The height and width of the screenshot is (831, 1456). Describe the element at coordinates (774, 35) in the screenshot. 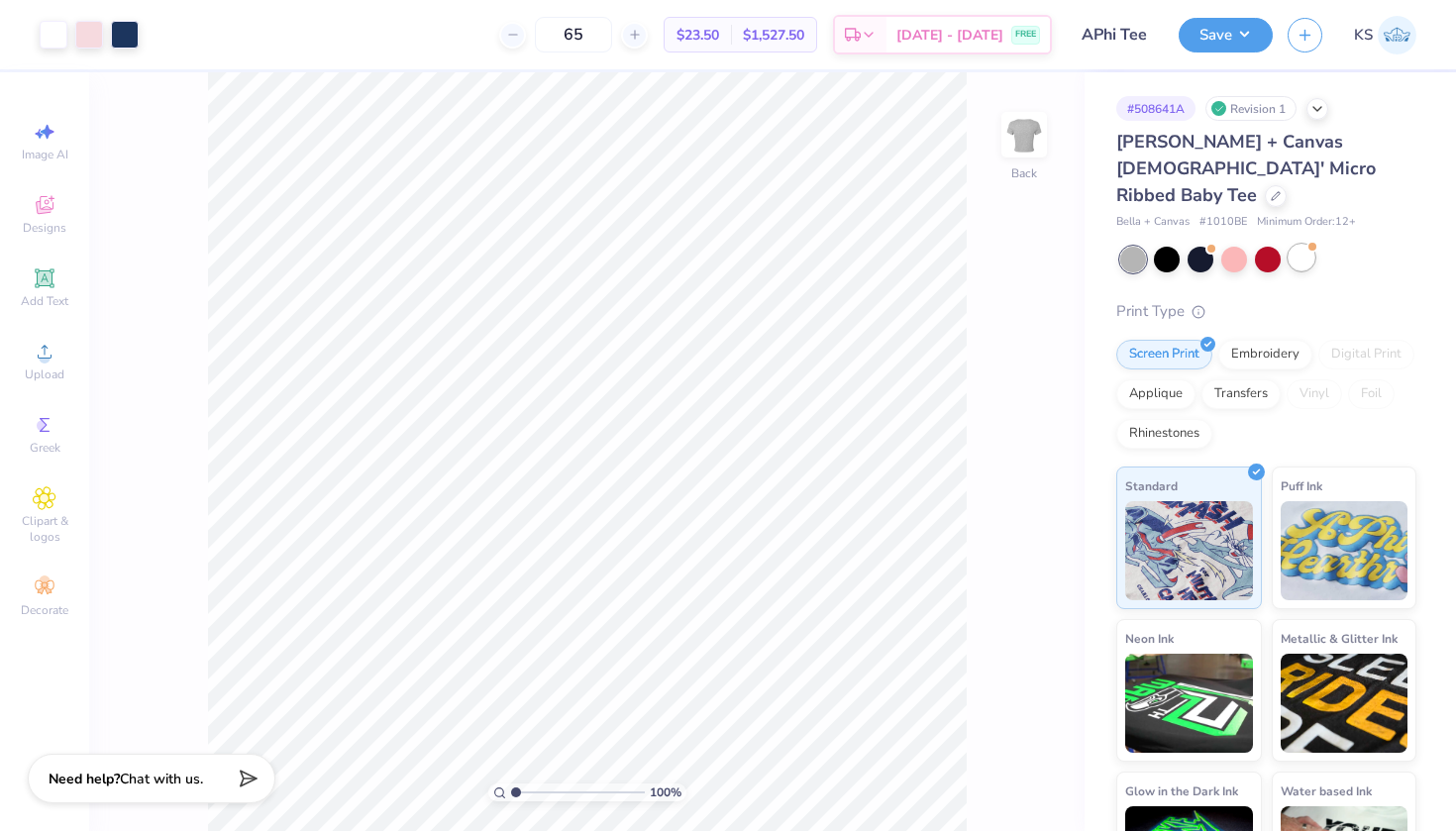

I see `span: $1,527.50` at that location.